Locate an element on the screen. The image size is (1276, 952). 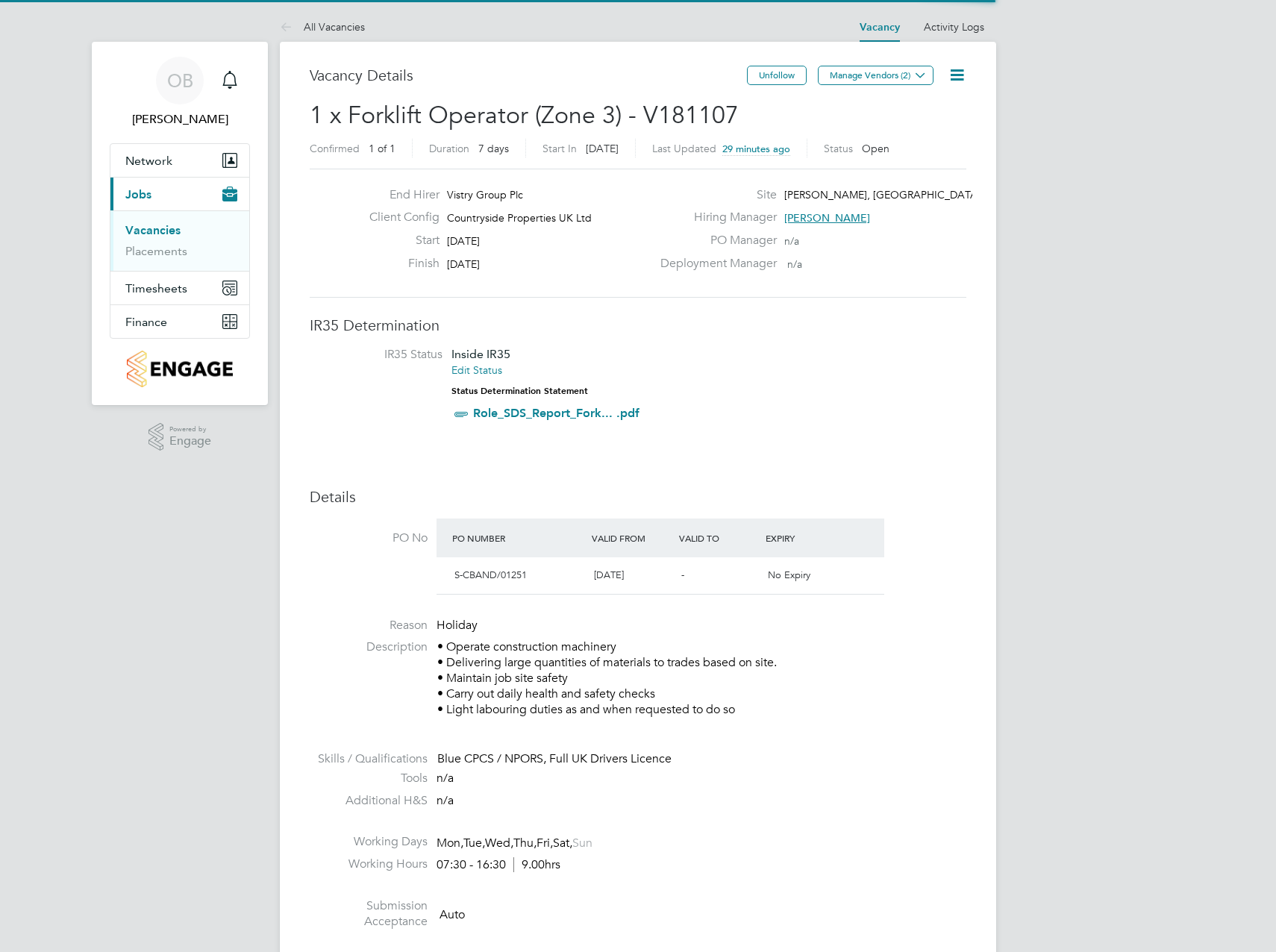
label: Confirmed is located at coordinates (334, 148).